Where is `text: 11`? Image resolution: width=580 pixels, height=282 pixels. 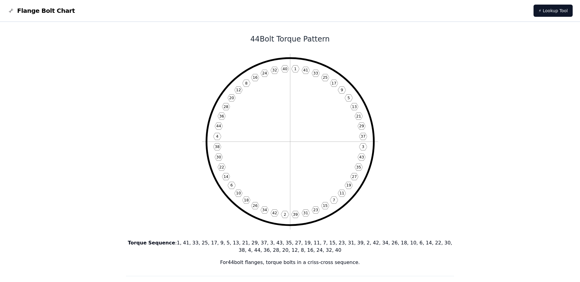
text: 11 is located at coordinates (342, 193).